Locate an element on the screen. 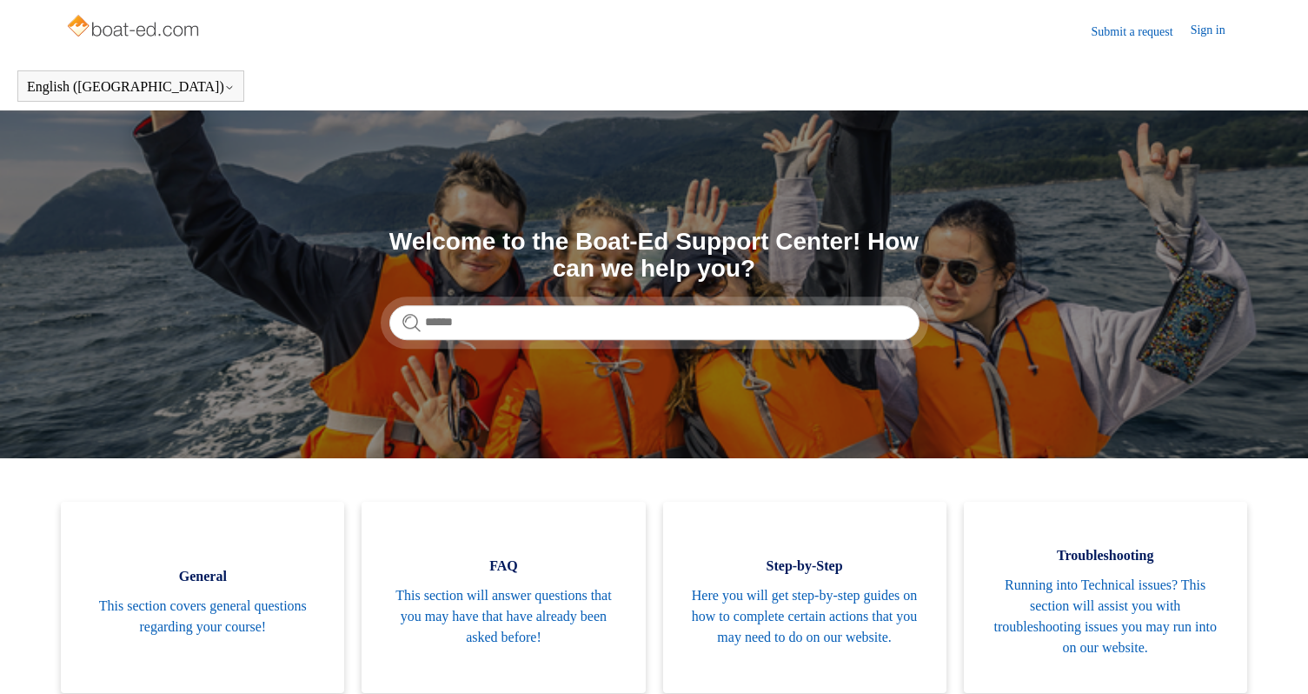 This screenshot has height=694, width=1308. span: Here you will get step-by-step guides on how to complete certain actions that you may need to do ... is located at coordinates (805, 616).